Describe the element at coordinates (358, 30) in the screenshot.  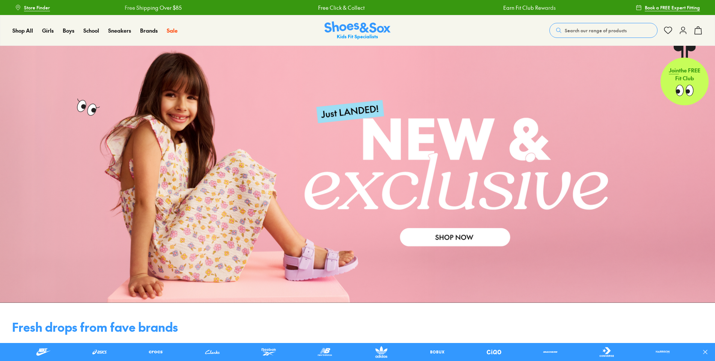
I see `a: Shoes & Sox` at that location.